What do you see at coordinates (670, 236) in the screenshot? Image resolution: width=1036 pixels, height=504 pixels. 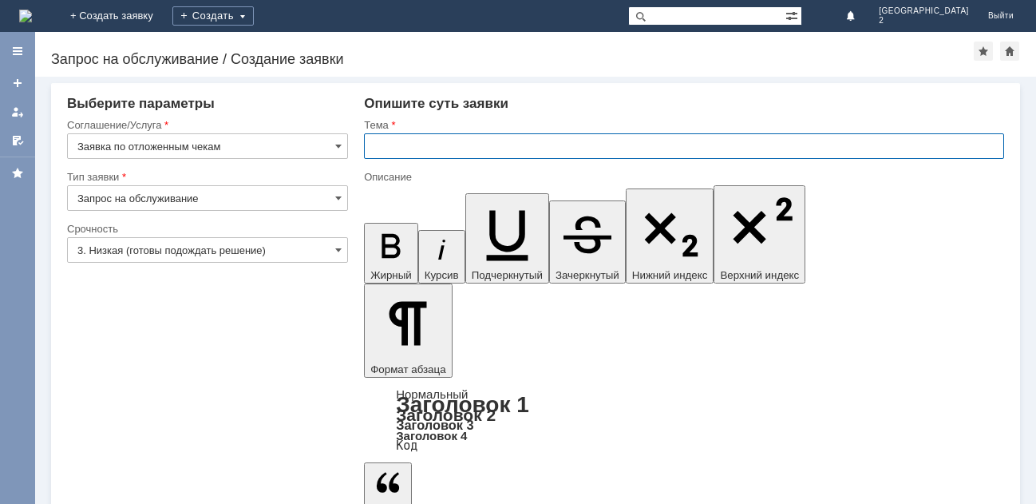 I see `button: Нижний индекс` at bounding box center [670, 236].